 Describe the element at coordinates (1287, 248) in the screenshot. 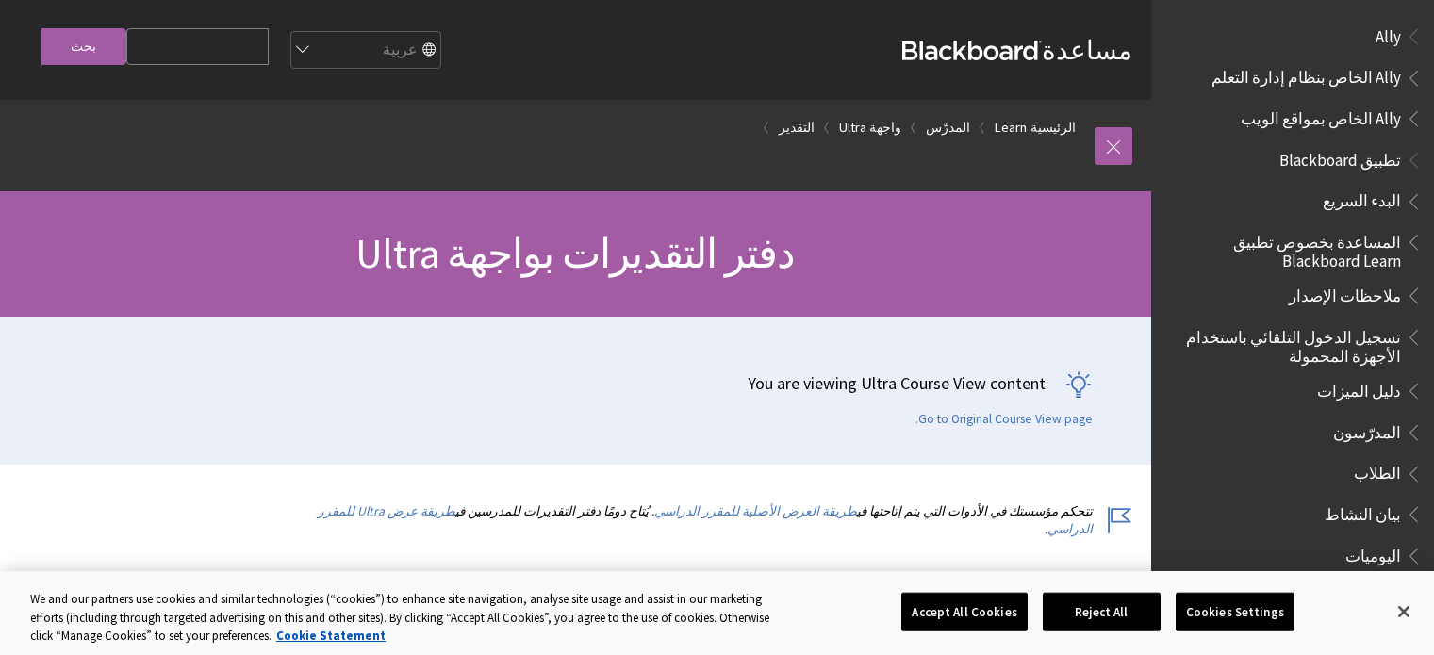

I see `span: المساعدة بخصوص تطبيق Blackboard Learn` at that location.